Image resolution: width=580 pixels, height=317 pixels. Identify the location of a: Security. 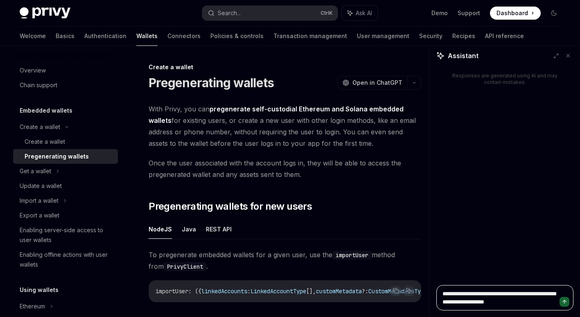
(430, 36).